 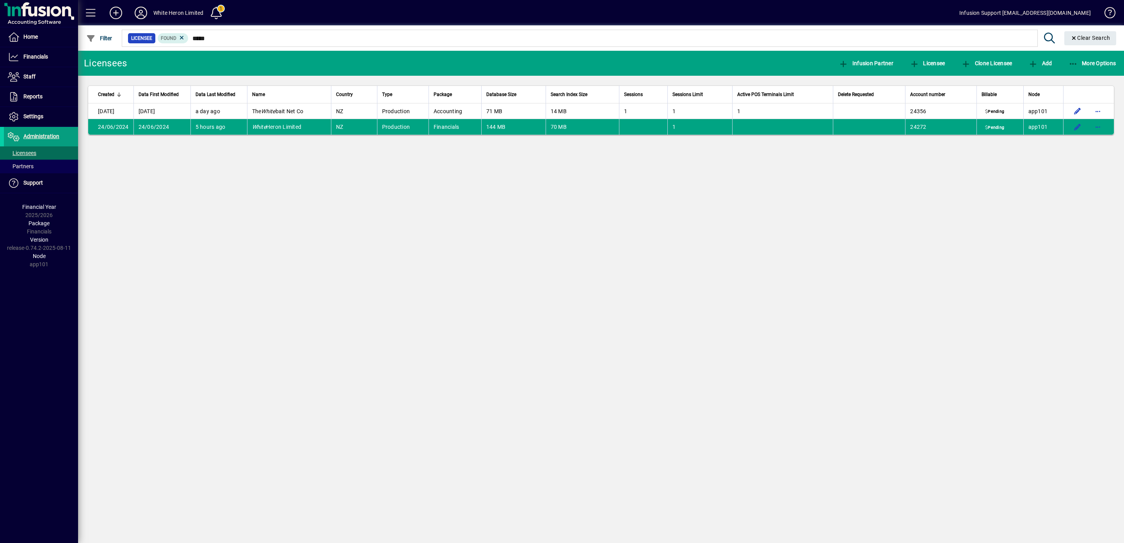 What do you see at coordinates (1093, 63) in the screenshot?
I see `span: More Options` at bounding box center [1093, 63].